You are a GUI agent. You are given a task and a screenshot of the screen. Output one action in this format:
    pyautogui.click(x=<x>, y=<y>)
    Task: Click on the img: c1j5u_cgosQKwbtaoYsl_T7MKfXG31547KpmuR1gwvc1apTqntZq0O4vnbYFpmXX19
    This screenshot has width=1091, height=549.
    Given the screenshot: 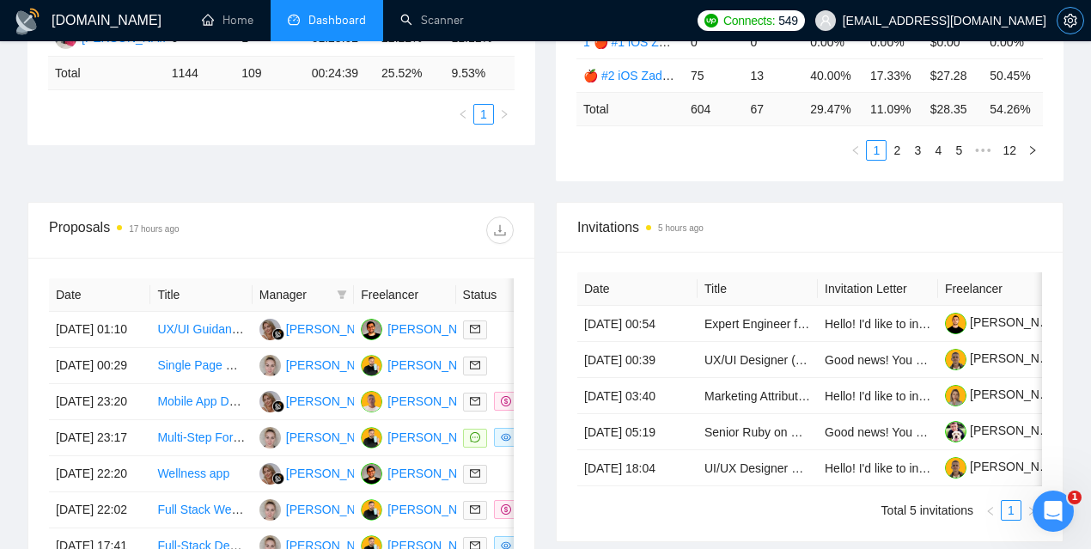 What is the action you would take?
    pyautogui.click(x=955, y=431)
    